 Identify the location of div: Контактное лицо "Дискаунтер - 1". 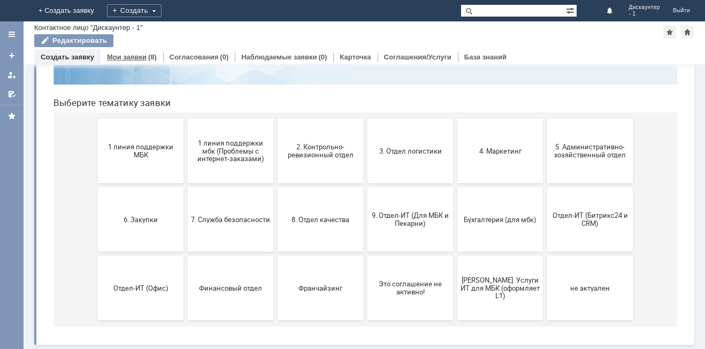
(88, 27).